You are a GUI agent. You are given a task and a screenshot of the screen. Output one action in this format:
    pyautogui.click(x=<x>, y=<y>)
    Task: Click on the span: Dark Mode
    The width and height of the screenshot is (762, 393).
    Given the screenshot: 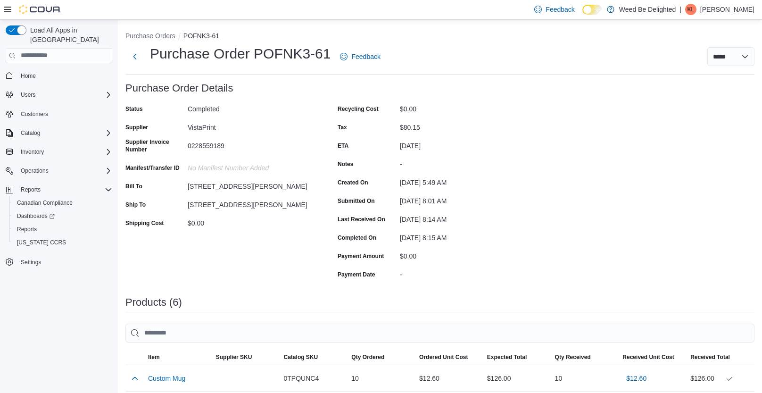 What is the action you would take?
    pyautogui.click(x=582, y=15)
    